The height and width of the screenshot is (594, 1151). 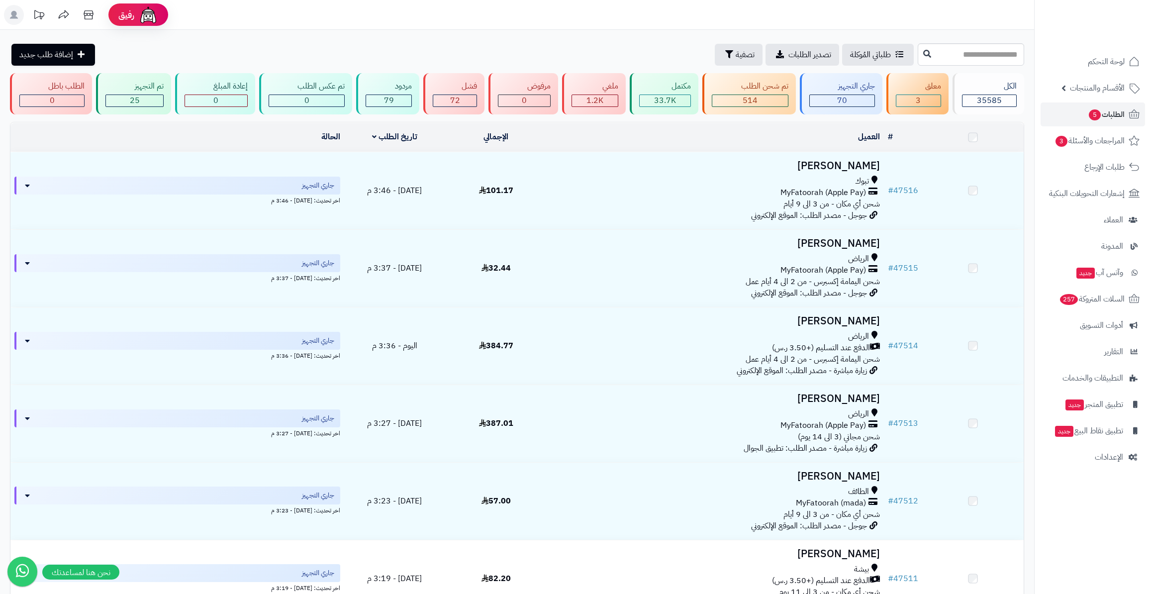 I want to click on div: تم التجهيز, so click(x=134, y=86).